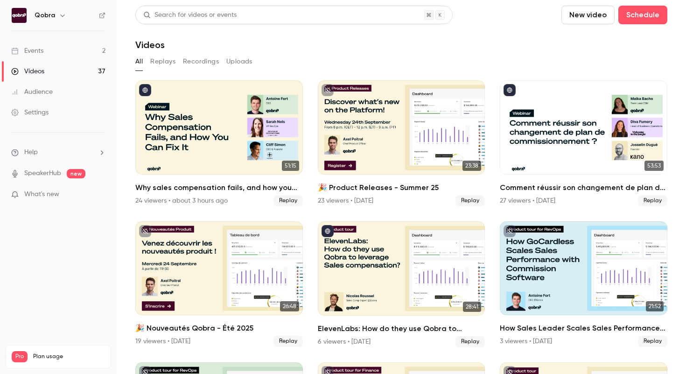  I want to click on h2: How Sales Leader Scales Sales Performance with commission software, so click(583, 328).